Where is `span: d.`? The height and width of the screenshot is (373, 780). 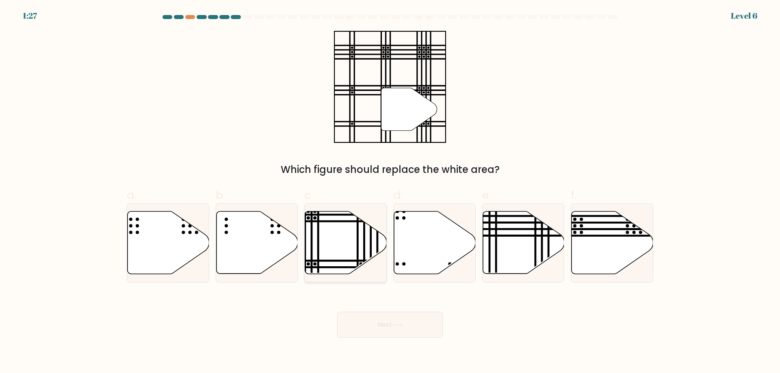 span: d. is located at coordinates (398, 195).